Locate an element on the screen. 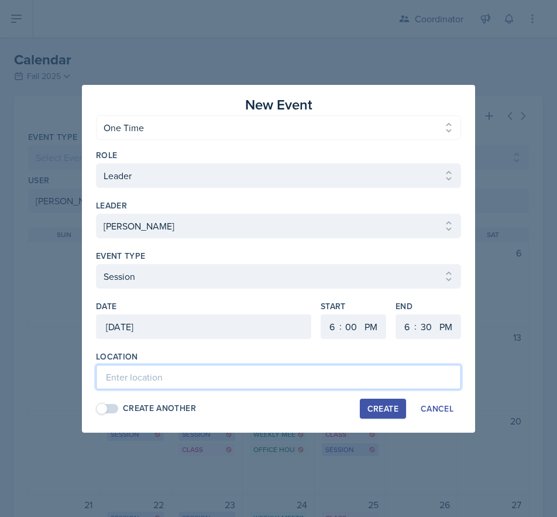 The image size is (557, 517). div: Create Another is located at coordinates (159, 408).